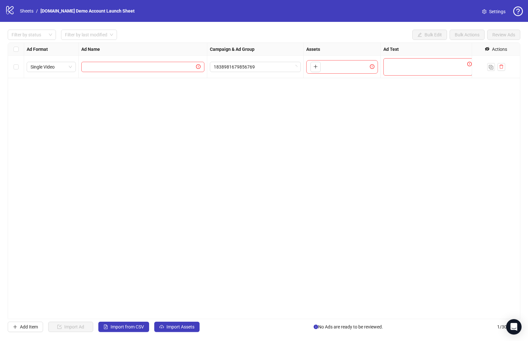  What do you see at coordinates (71, 327) in the screenshot?
I see `button: Import Ad` at bounding box center [71, 327].